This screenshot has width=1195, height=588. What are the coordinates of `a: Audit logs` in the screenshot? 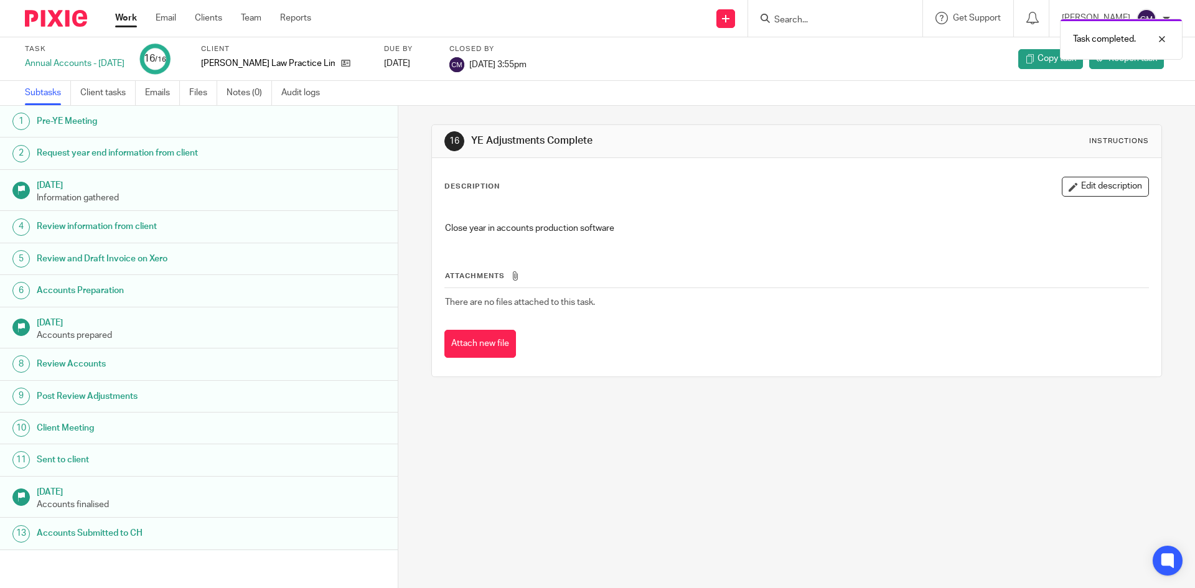 It's located at (305, 93).